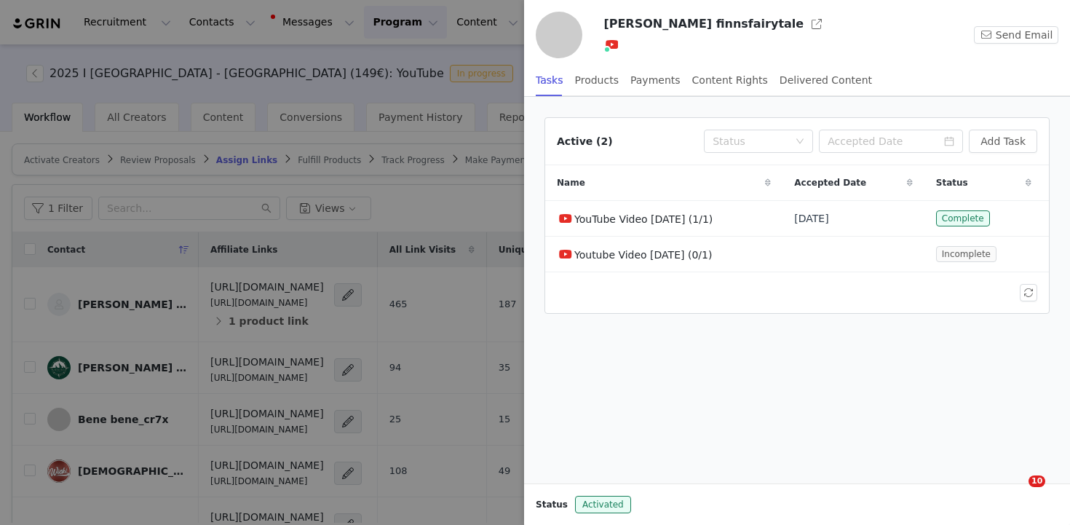 The width and height of the screenshot is (1070, 525). I want to click on span: Incomplete, so click(966, 254).